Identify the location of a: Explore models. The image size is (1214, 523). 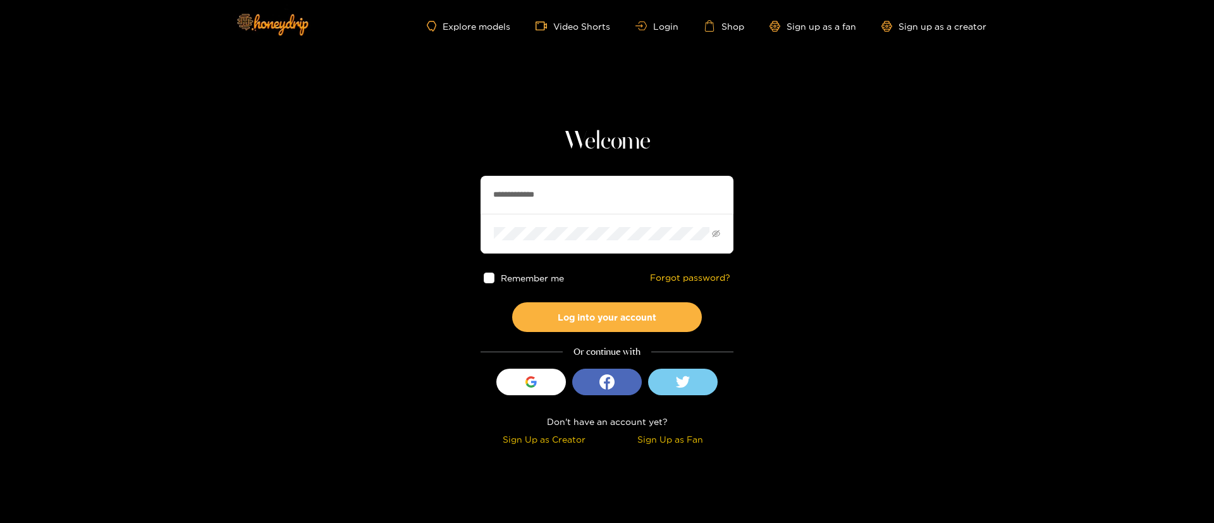
(469, 26).